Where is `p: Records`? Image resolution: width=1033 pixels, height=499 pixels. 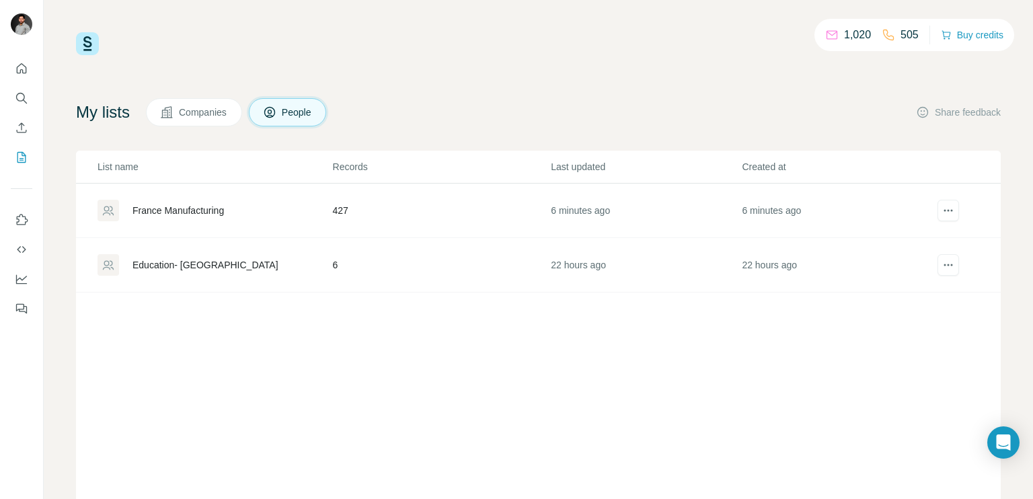
p: Records is located at coordinates (441, 167).